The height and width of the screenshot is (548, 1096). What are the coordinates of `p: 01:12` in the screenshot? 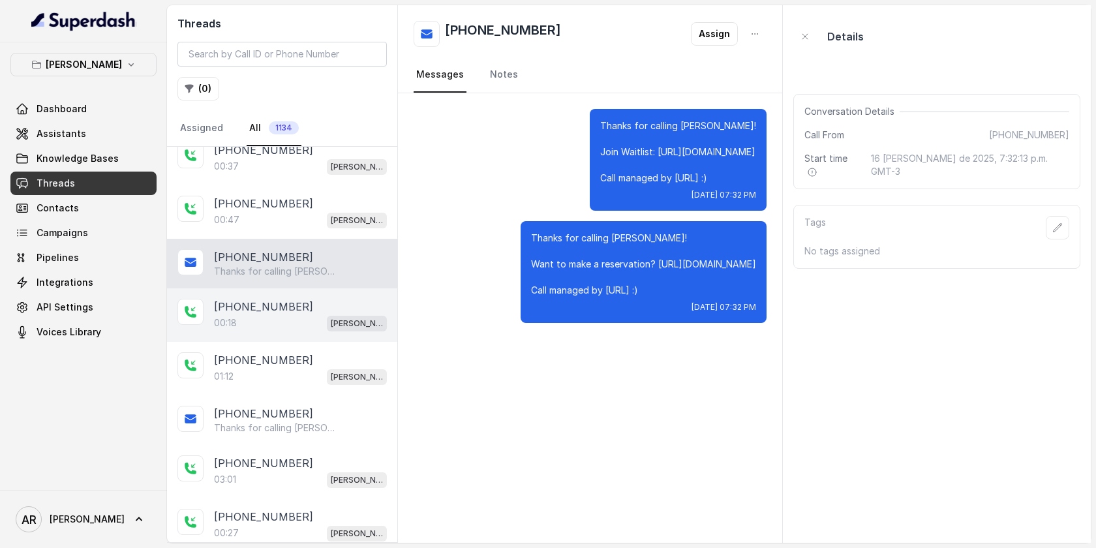 It's located at (224, 376).